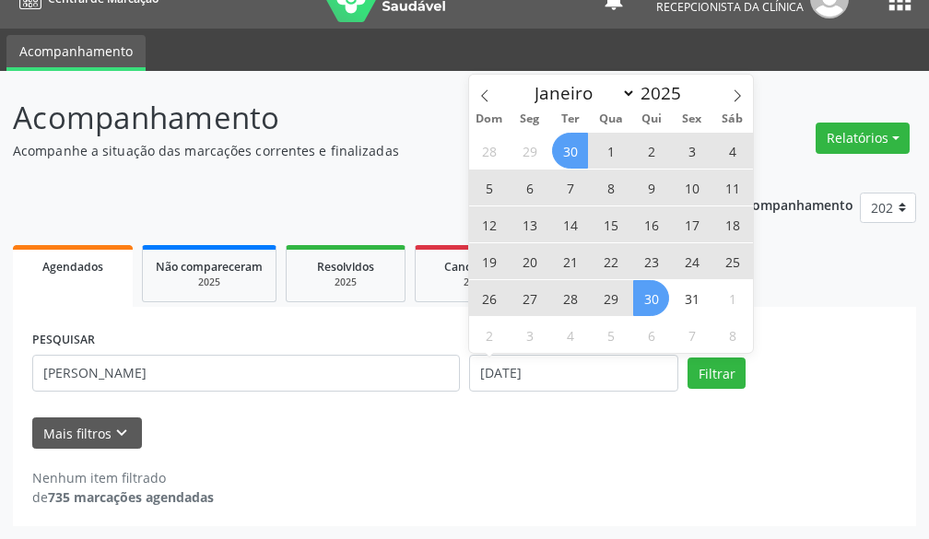 Image resolution: width=929 pixels, height=539 pixels. I want to click on span: Qui, so click(651, 119).